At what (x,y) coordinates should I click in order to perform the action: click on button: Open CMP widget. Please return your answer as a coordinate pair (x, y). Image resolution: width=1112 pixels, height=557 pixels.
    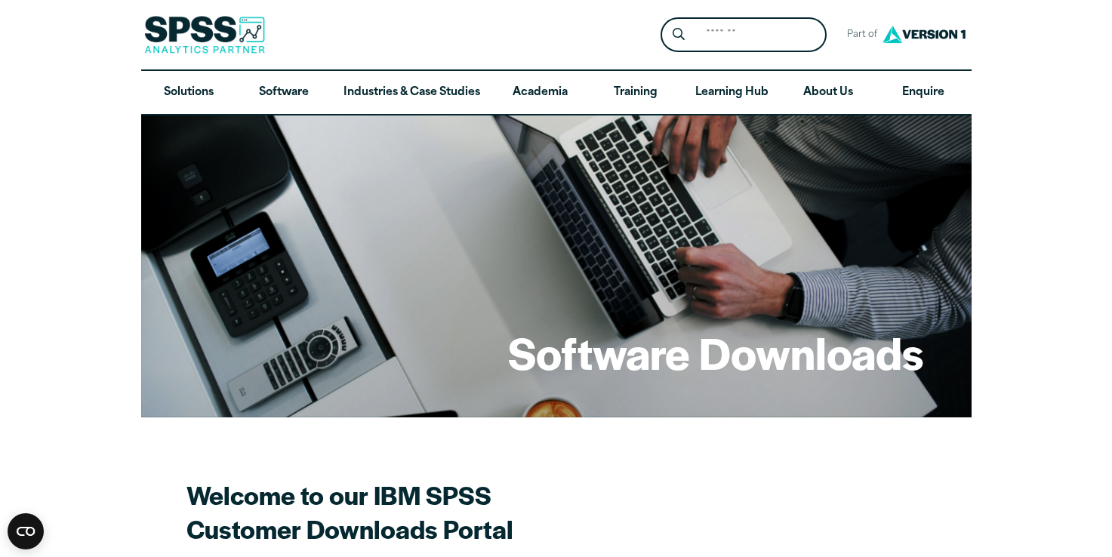
    Looking at the image, I should click on (26, 532).